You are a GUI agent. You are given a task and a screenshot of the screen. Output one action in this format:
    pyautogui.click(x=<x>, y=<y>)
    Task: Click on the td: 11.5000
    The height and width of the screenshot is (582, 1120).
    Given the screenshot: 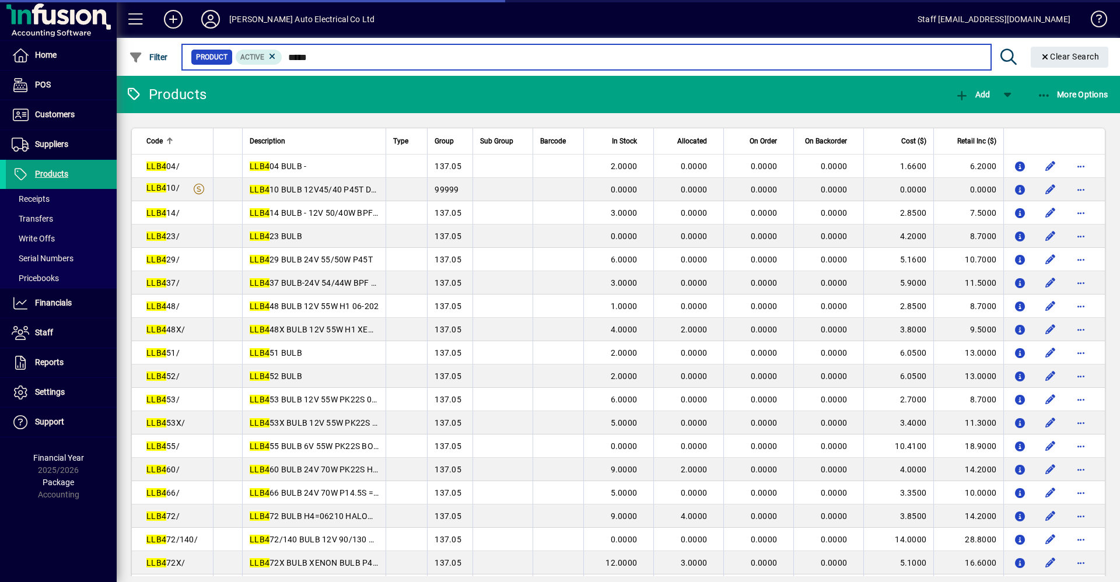 What is the action you would take?
    pyautogui.click(x=969, y=283)
    